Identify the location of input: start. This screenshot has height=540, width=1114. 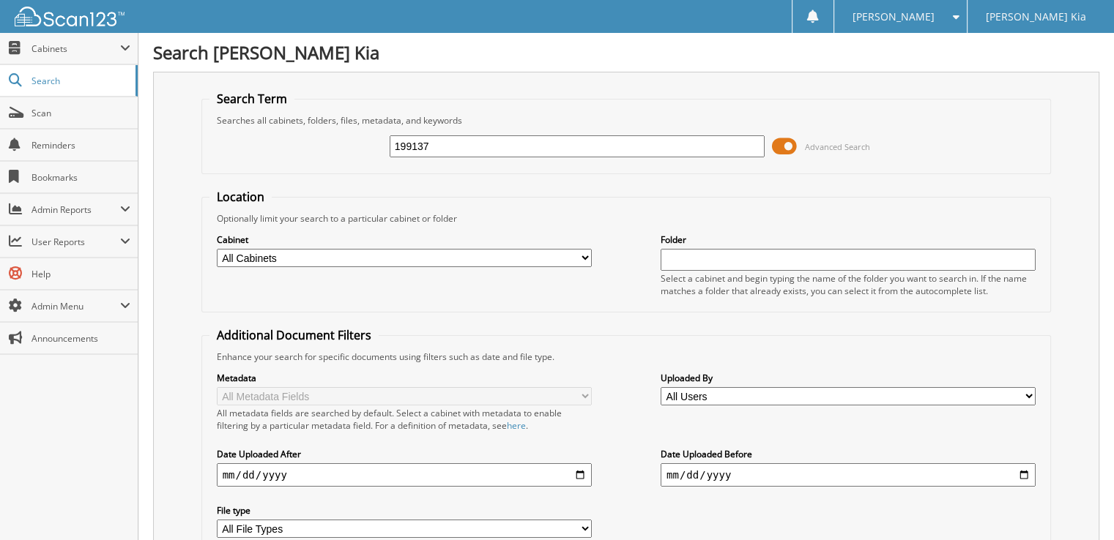
(404, 475).